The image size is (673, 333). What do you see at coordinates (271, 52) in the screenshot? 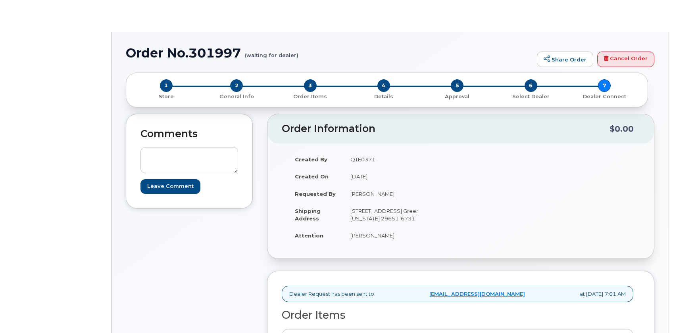
I see `small: (waiting for dealer)` at bounding box center [271, 52].